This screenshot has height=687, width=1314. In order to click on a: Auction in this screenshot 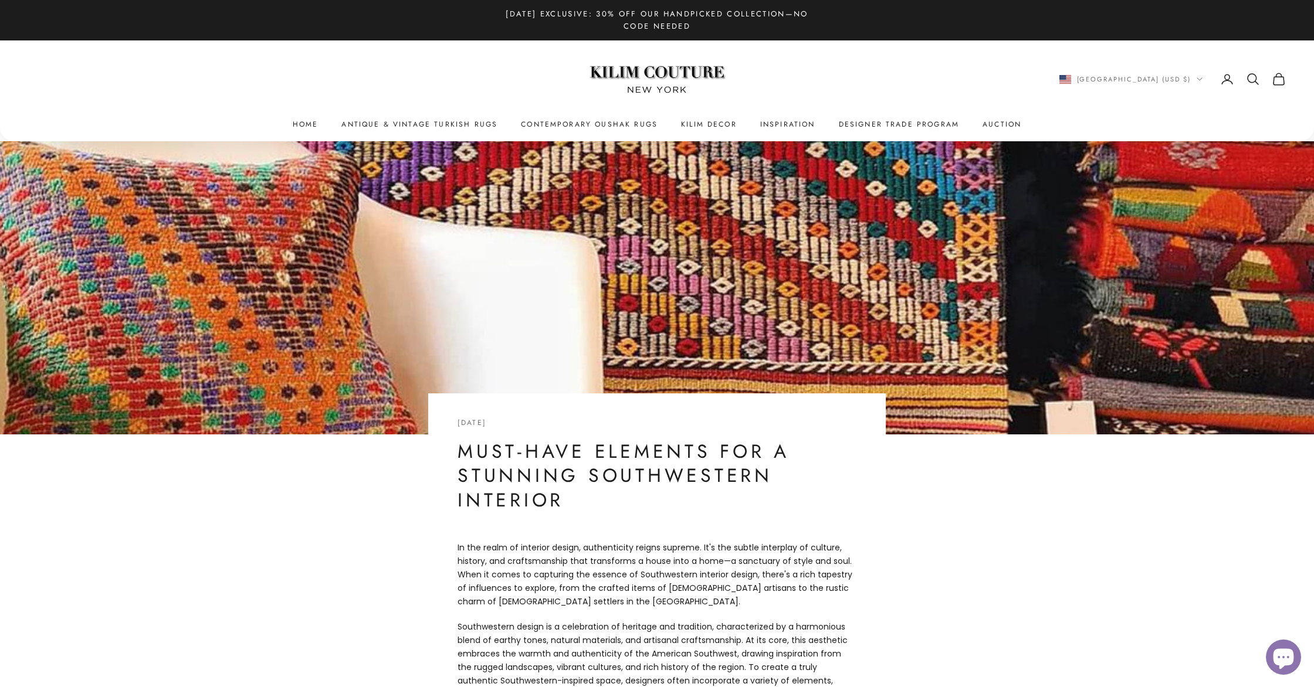, I will do `click(1002, 124)`.